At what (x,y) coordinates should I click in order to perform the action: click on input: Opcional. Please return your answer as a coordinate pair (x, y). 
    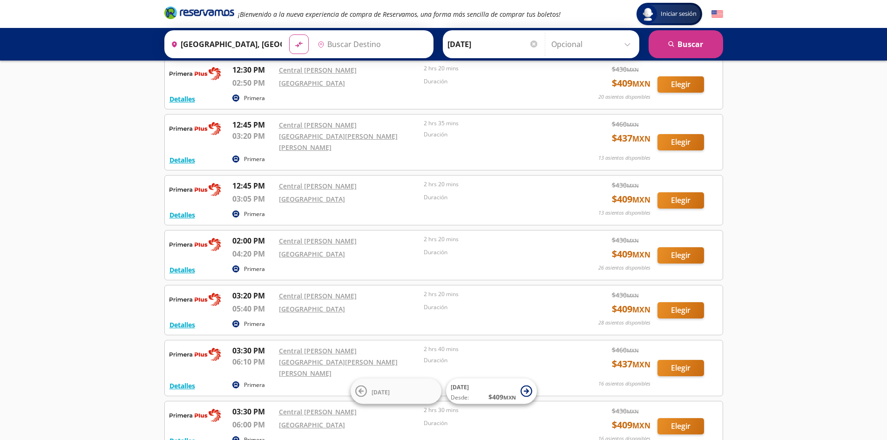
    Looking at the image, I should click on (593, 44).